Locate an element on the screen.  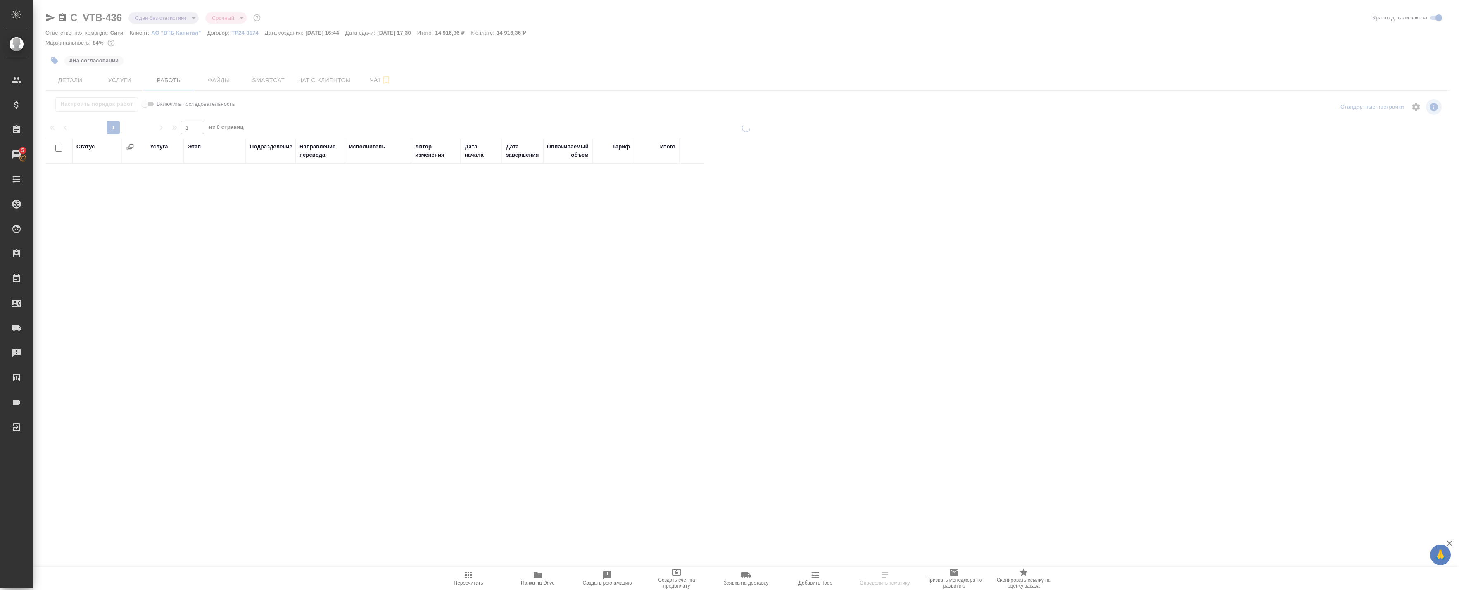
div: Дата завершения is located at coordinates (523, 151).